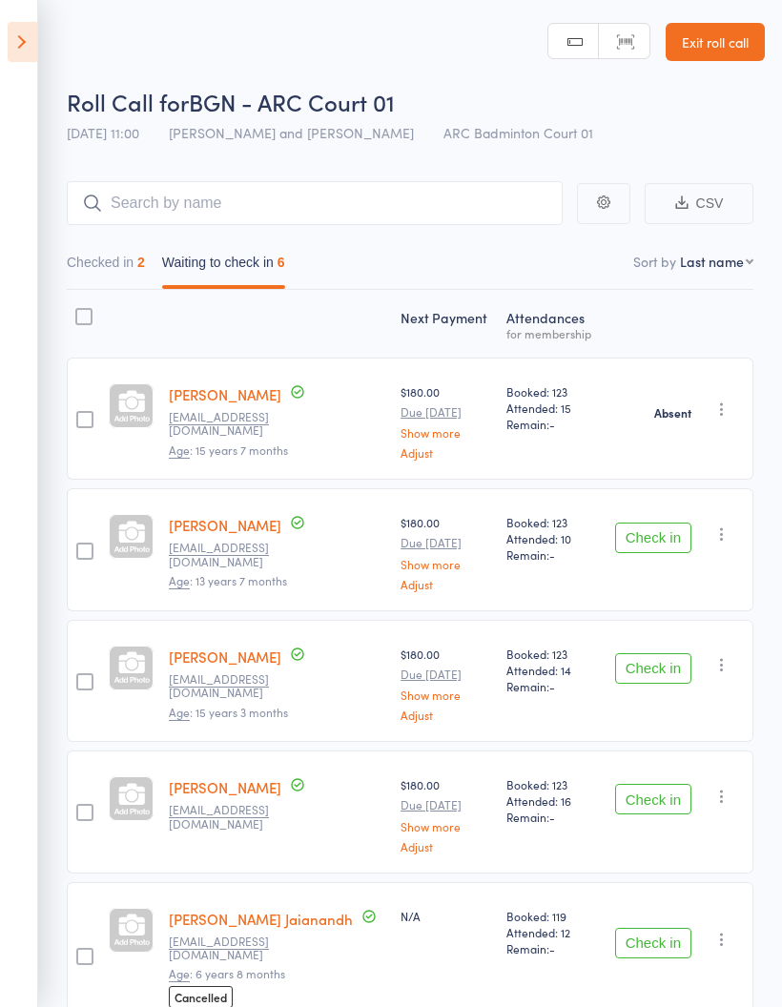 This screenshot has height=1007, width=782. What do you see at coordinates (106, 267) in the screenshot?
I see `button: Checked in2` at bounding box center [106, 267].